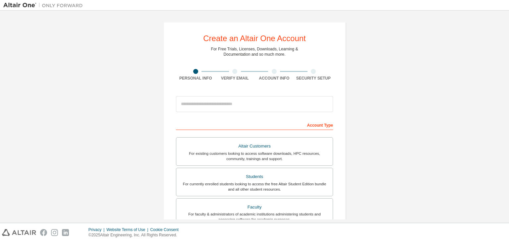 Image resolution: width=509 pixels, height=242 pixels. I want to click on div: Faculty, so click(254, 207).